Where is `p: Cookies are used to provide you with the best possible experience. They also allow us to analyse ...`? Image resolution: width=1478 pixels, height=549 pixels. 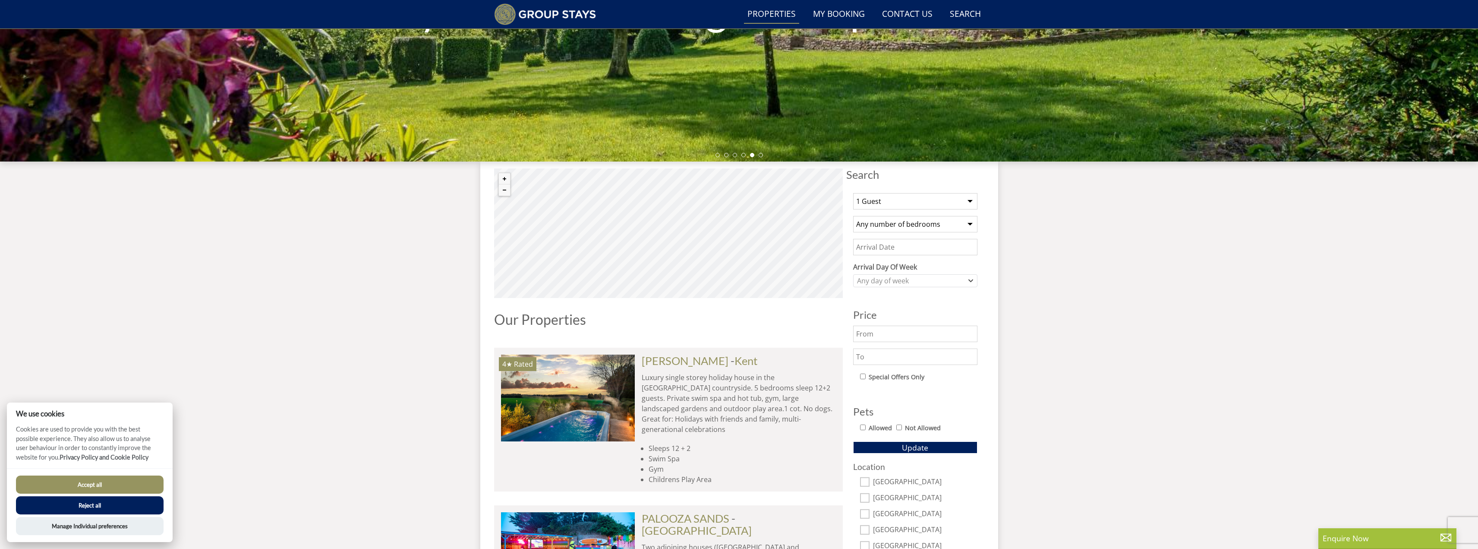
p: Cookies are used to provide you with the best possible experience. They also allow us to analyse ... is located at coordinates (90, 446).